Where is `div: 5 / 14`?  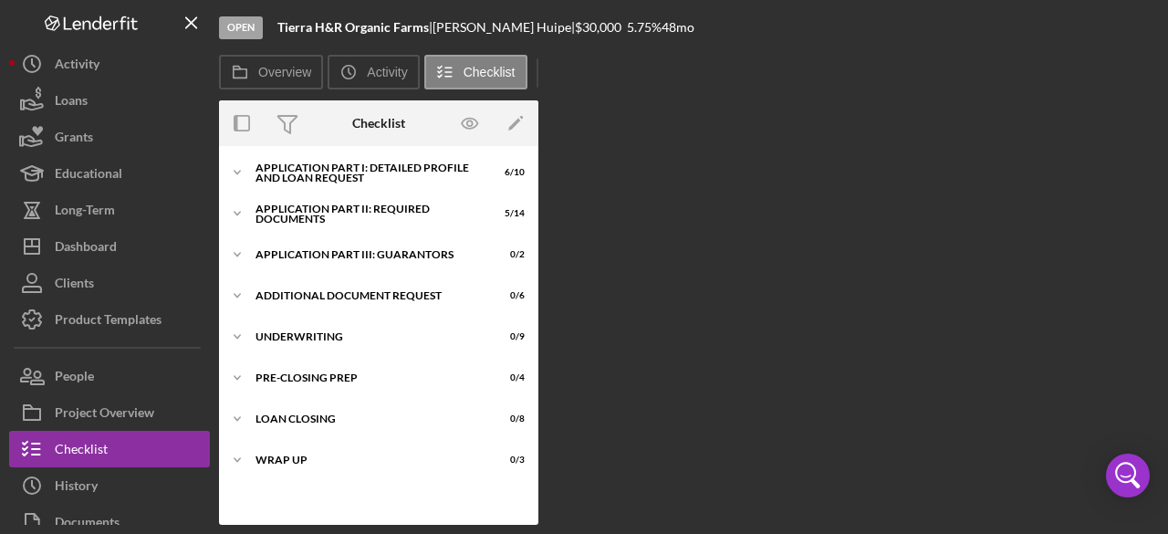 div: 5 / 14 is located at coordinates (508, 213).